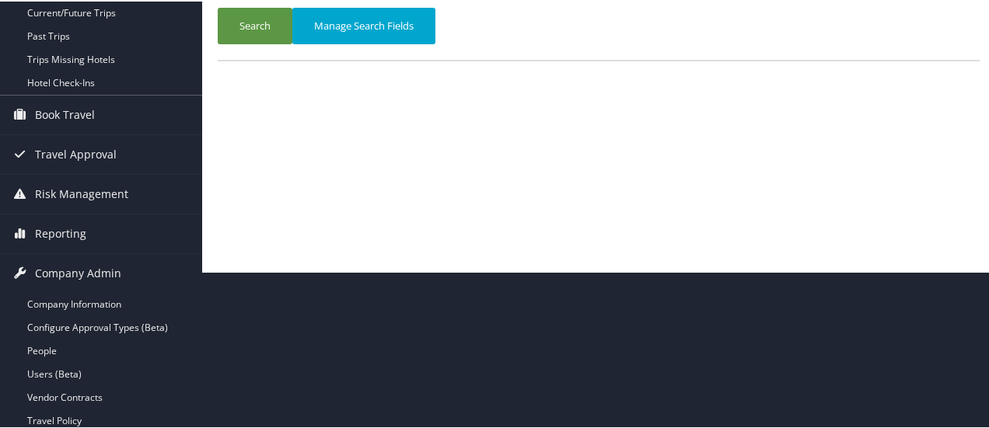 Image resolution: width=989 pixels, height=428 pixels. I want to click on span: Book Travel, so click(65, 113).